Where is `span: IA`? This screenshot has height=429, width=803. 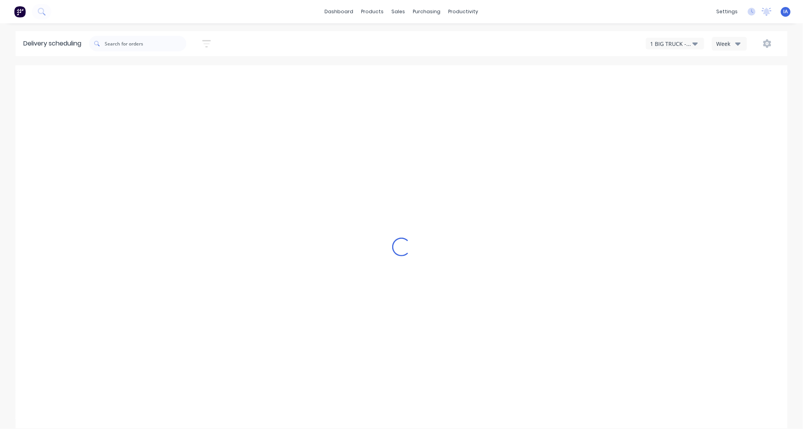
span: IA is located at coordinates (786, 12).